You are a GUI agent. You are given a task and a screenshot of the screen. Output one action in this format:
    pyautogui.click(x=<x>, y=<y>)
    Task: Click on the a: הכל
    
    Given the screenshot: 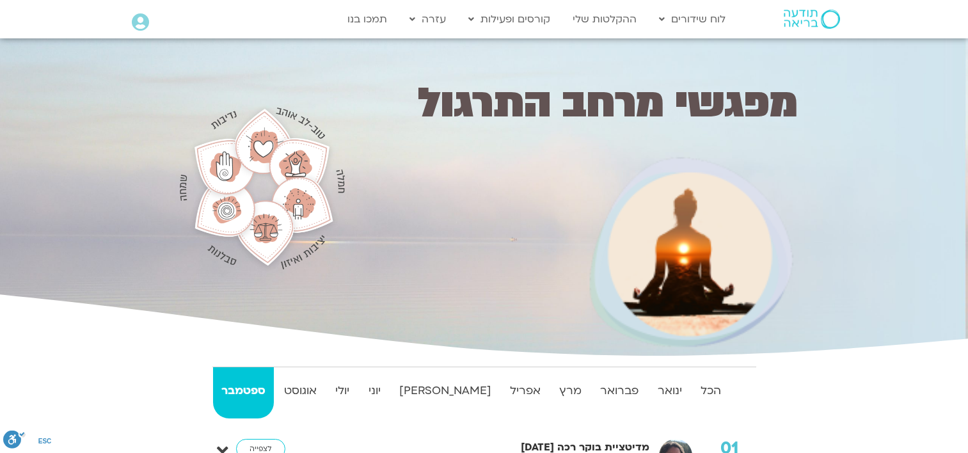 What is the action you would take?
    pyautogui.click(x=710, y=393)
    